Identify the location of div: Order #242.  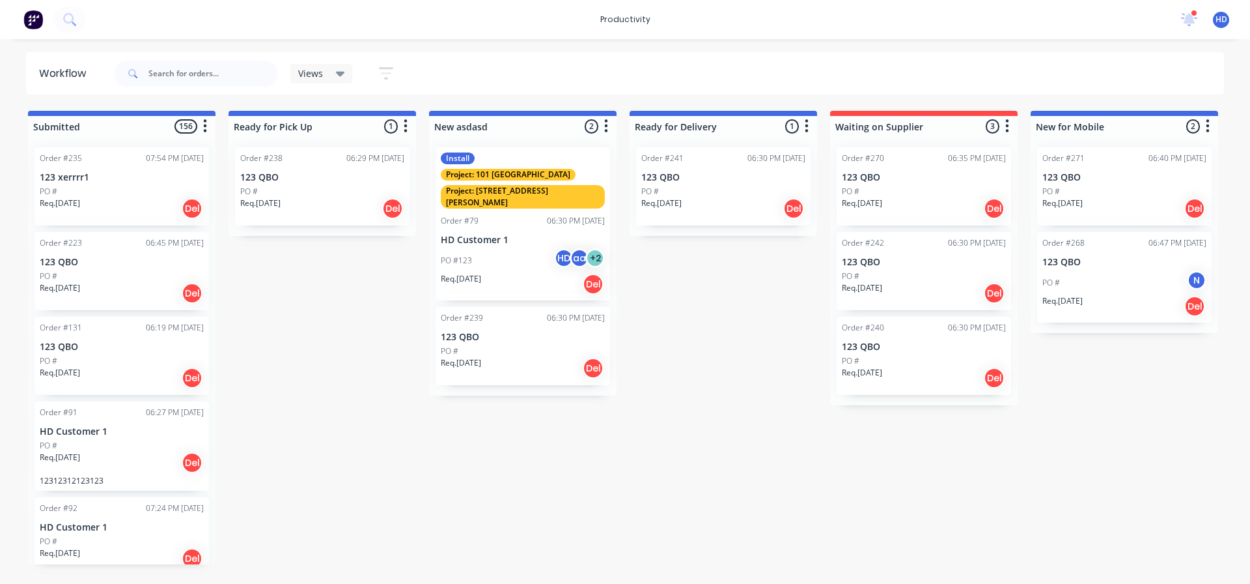
(863, 243).